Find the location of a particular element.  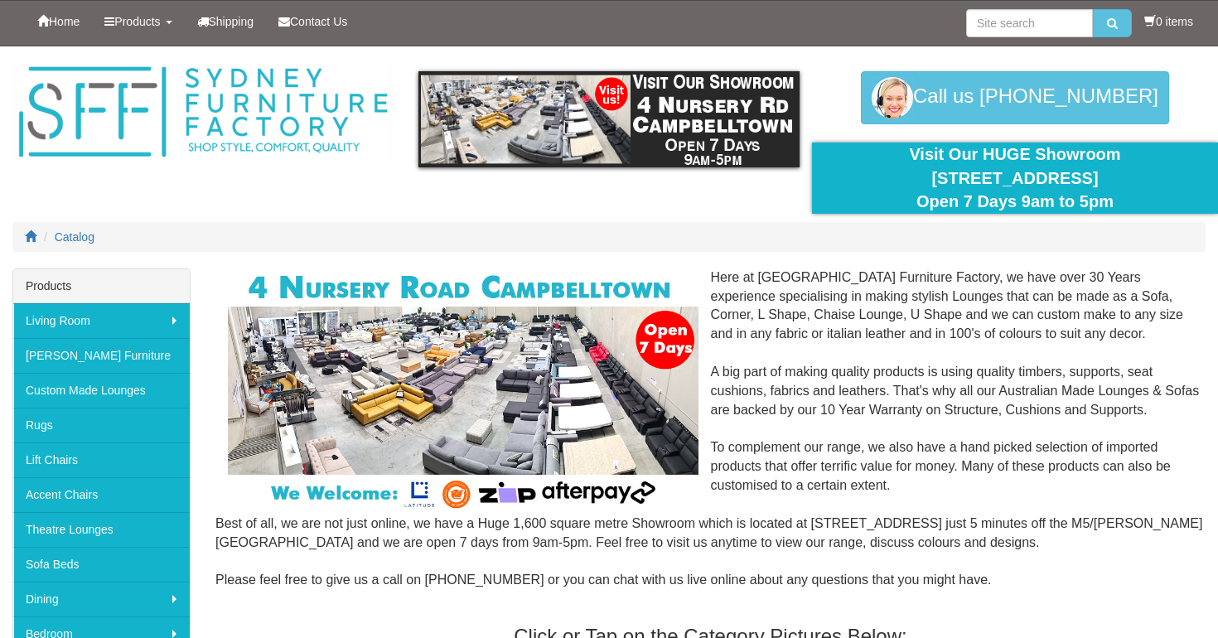

a: Theatre Lounges is located at coordinates (101, 530).